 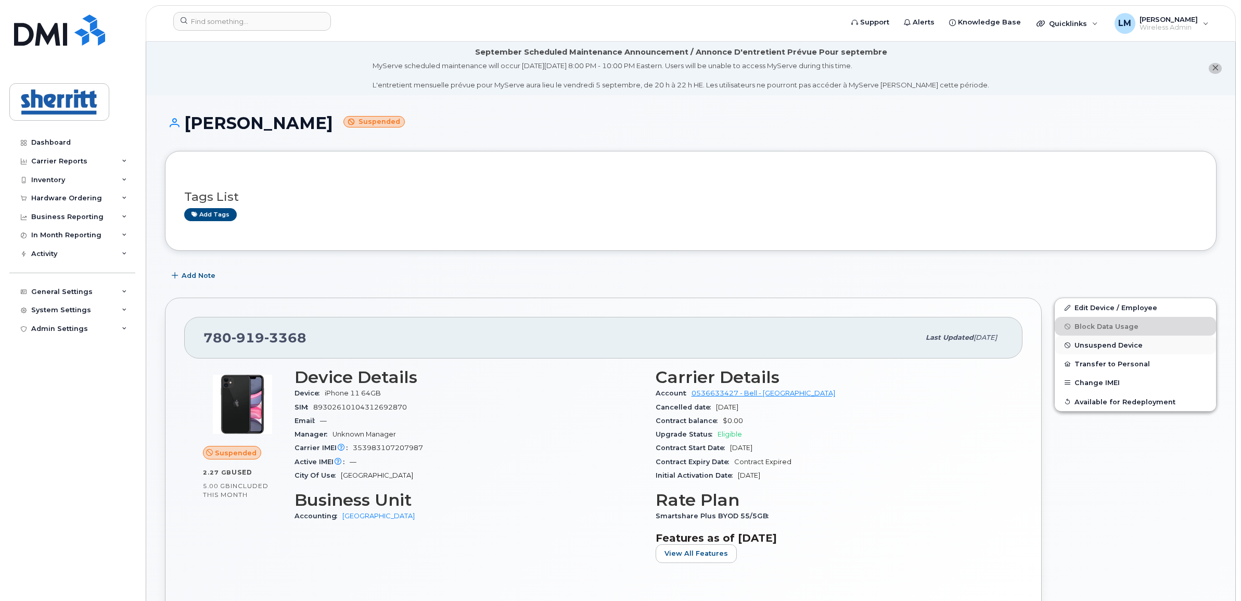 What do you see at coordinates (686, 434) in the screenshot?
I see `span: Upgrade Status` at bounding box center [686, 434].